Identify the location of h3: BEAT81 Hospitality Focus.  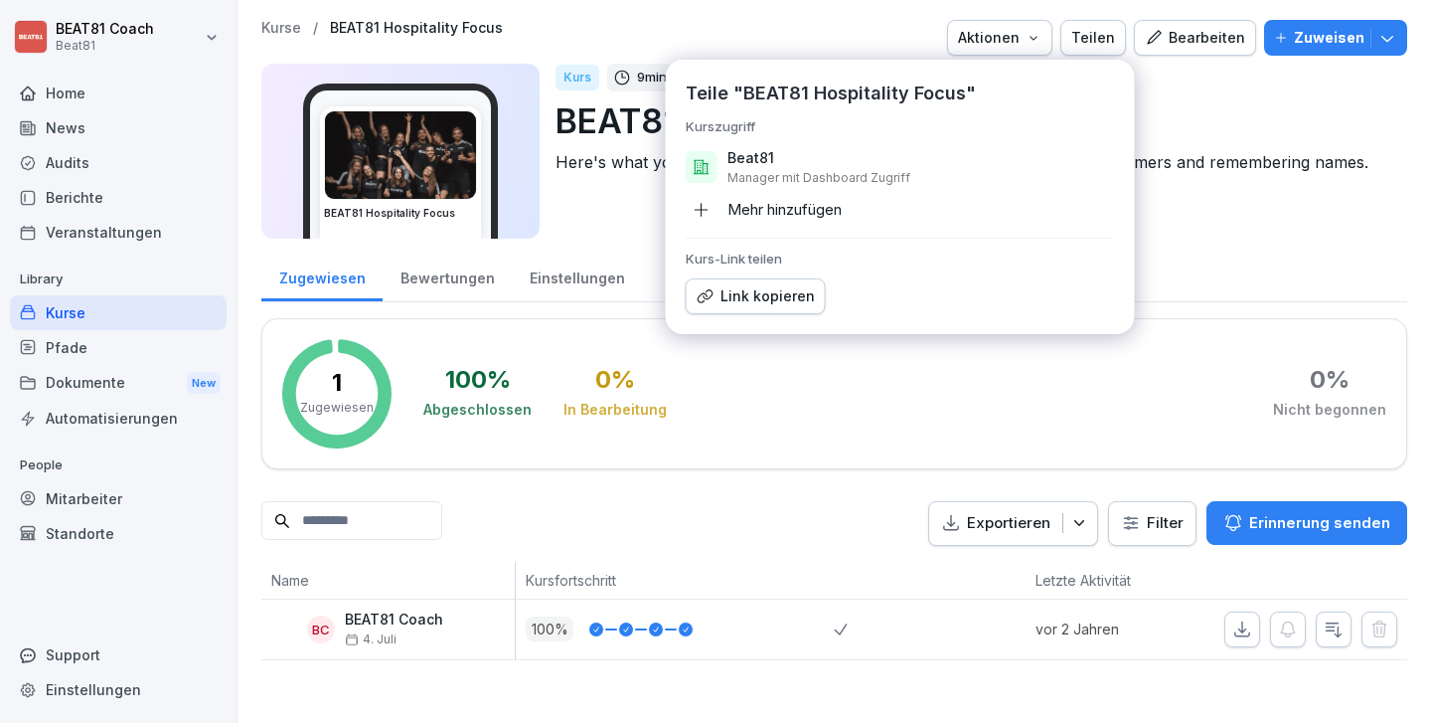
(401, 213).